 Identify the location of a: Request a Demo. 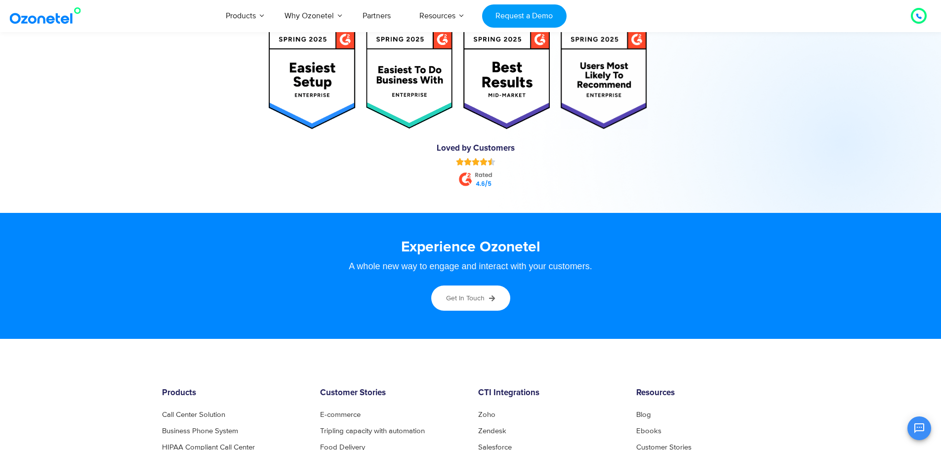
(524, 16).